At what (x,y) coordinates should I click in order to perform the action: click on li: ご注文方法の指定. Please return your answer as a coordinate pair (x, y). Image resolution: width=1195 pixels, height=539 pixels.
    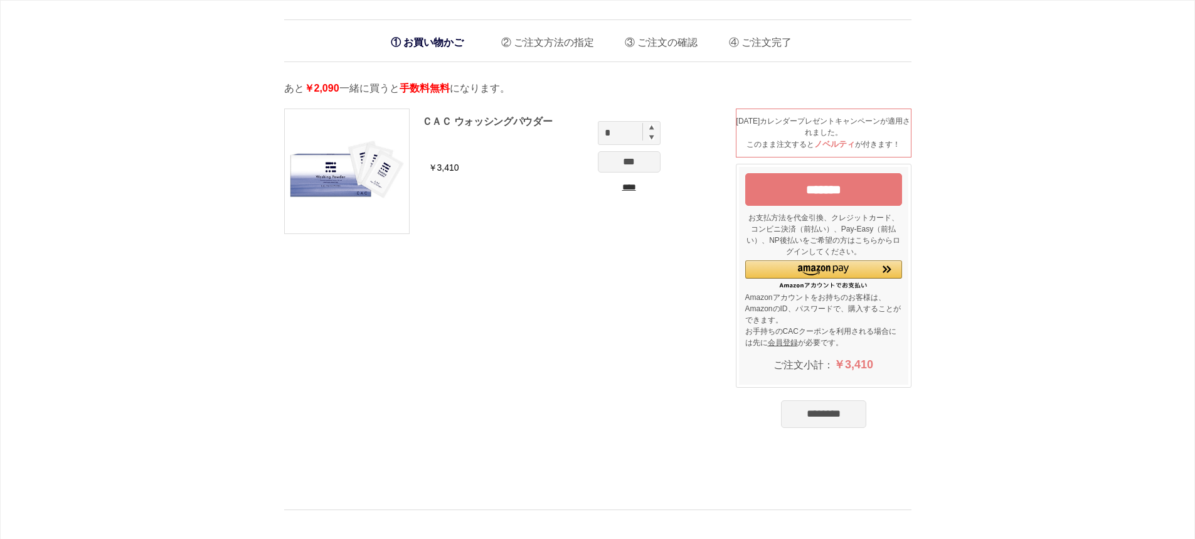
    Looking at the image, I should click on (543, 39).